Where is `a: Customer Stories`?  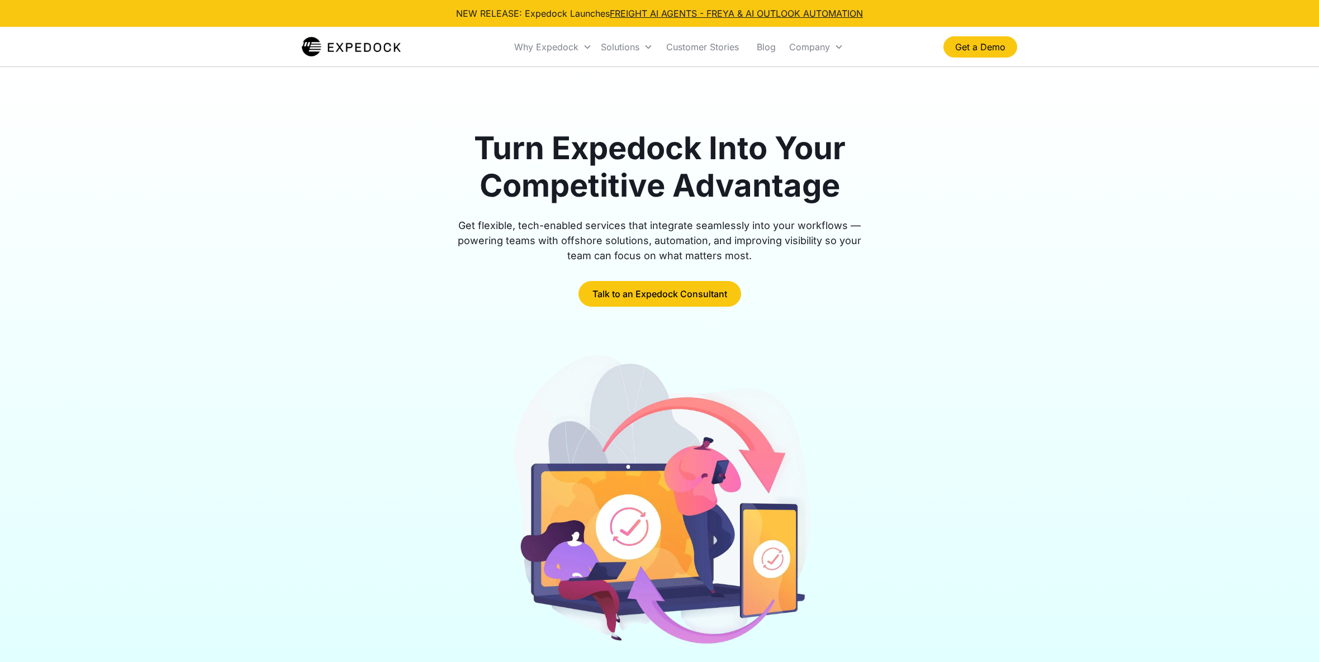
a: Customer Stories is located at coordinates (702, 47).